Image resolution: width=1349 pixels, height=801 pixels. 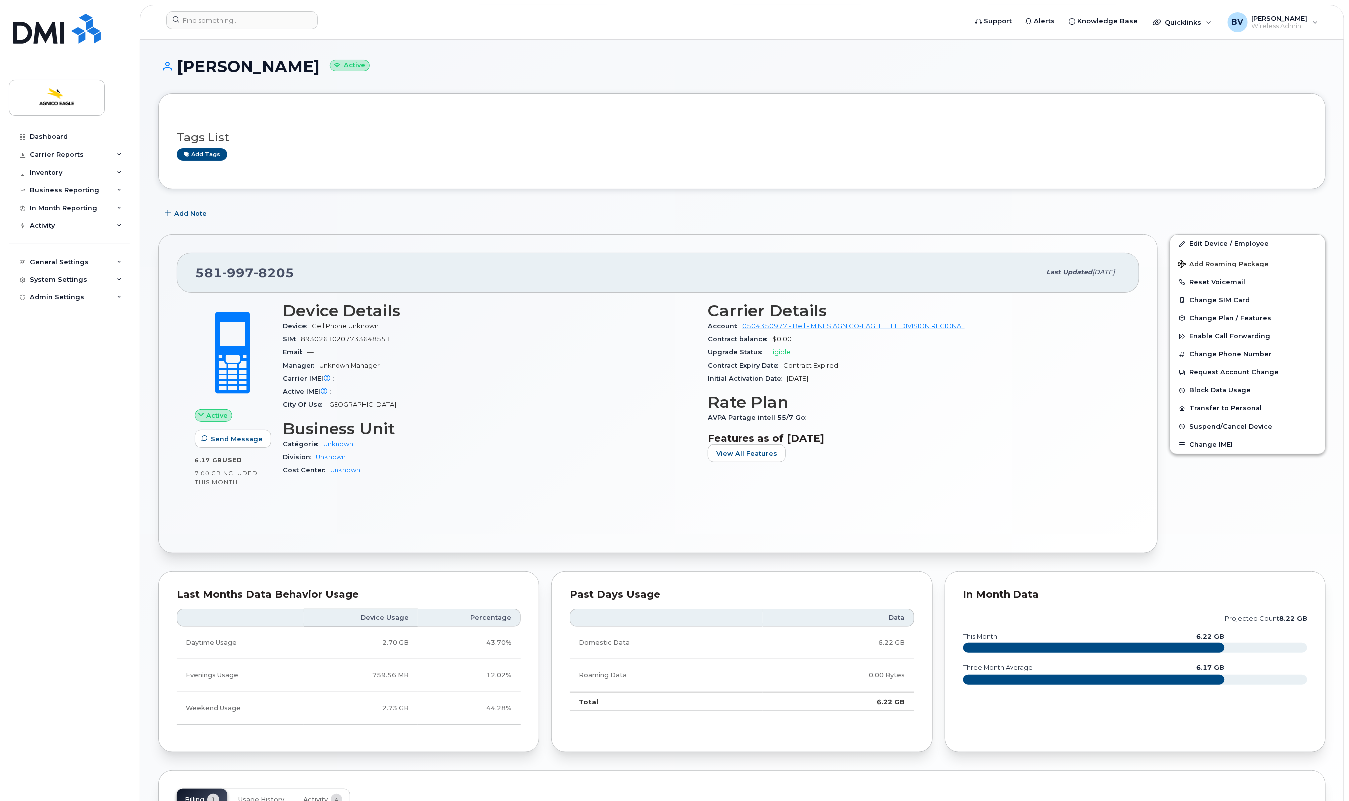 What do you see at coordinates (350, 65) in the screenshot?
I see `small: Active` at bounding box center [350, 65].